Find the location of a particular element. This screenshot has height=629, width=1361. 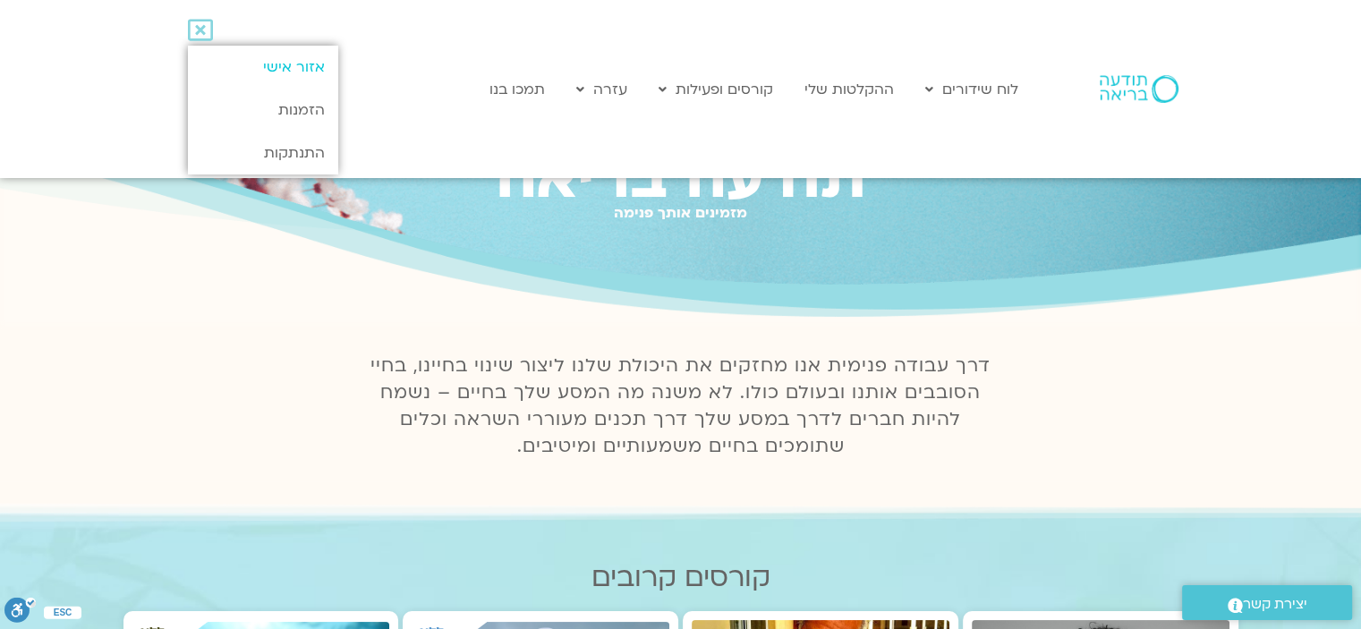

p: דרך עבודה פנימית אנו מחזקים את היכולת שלנו ליצור שינוי בחיינו, בחיי הסובבים אותנו ובעולם כולו. לא... is located at coordinates (681, 406).